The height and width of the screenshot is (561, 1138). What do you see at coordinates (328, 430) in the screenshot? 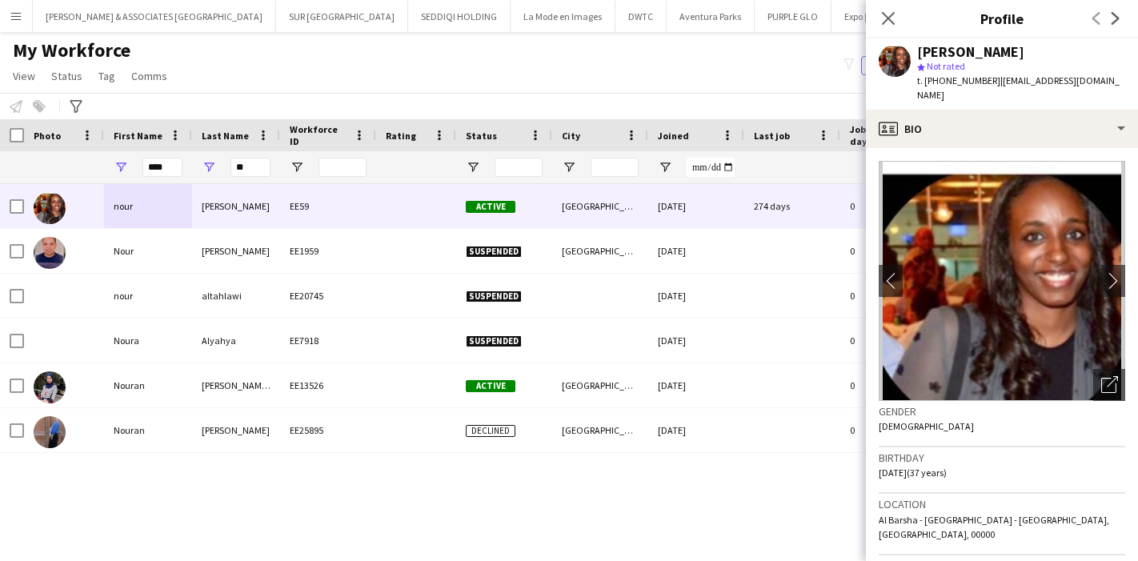
I see `div: EE25895` at bounding box center [328, 430].